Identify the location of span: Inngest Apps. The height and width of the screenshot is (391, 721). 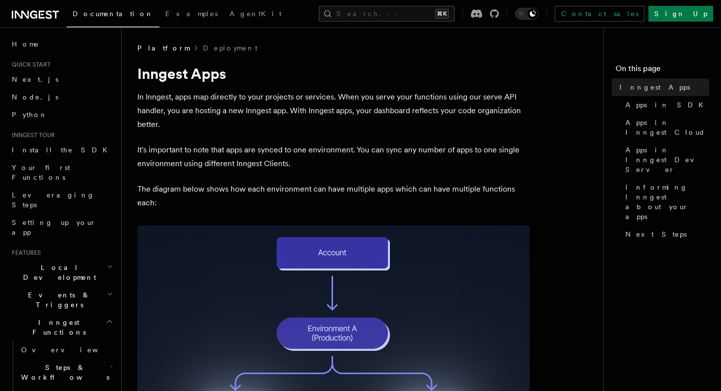
(655, 87).